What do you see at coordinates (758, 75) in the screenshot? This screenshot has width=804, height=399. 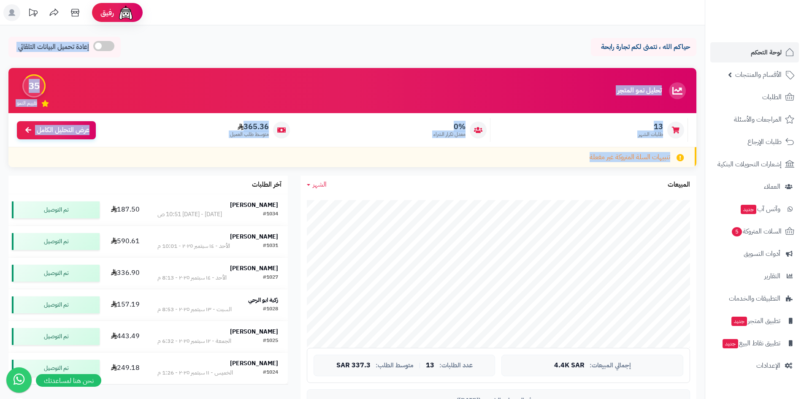 I see `span: الأقسام والمنتجات` at bounding box center [758, 75].